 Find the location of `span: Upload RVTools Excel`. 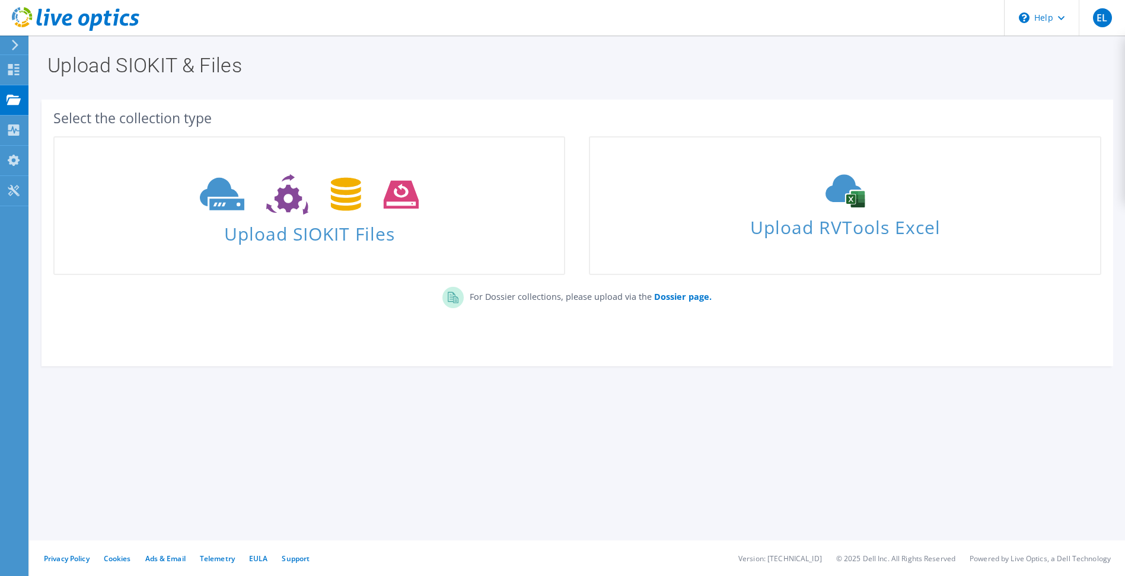

span: Upload RVTools Excel is located at coordinates (844, 224).